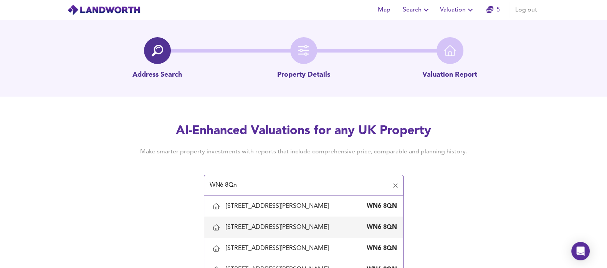 This screenshot has height=268, width=607. What do you see at coordinates (104, 10) in the screenshot?
I see `img: logo` at bounding box center [104, 10].